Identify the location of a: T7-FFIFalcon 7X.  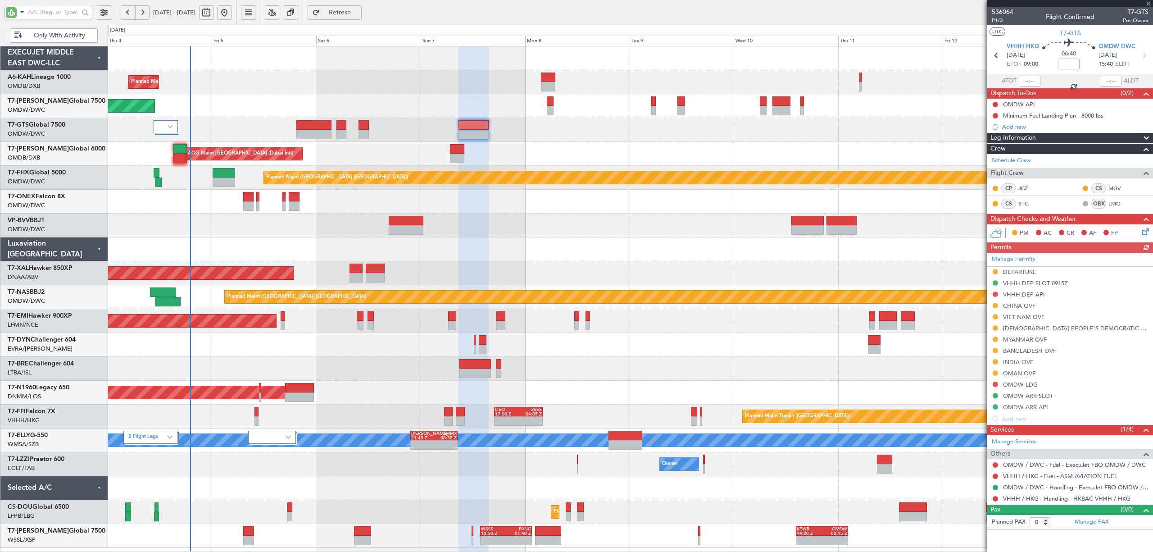
(32, 411).